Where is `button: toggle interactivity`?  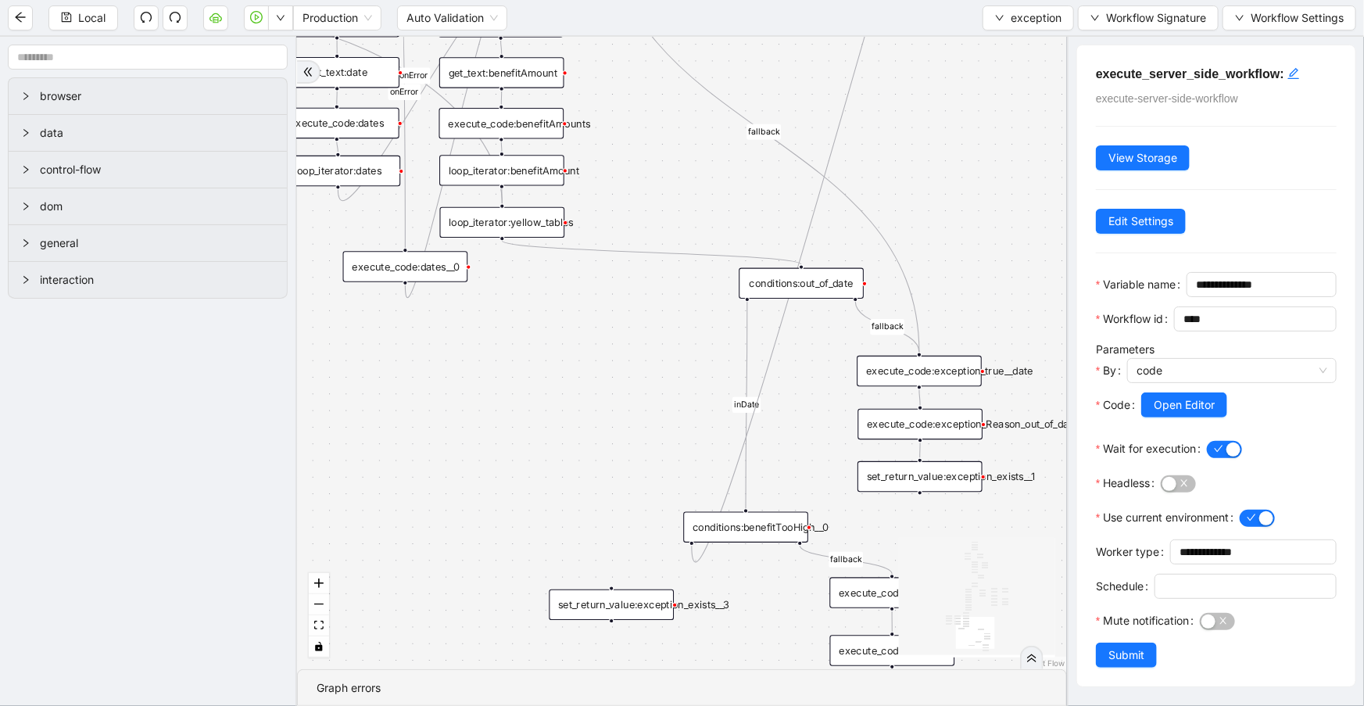
button: toggle interactivity is located at coordinates (319, 647).